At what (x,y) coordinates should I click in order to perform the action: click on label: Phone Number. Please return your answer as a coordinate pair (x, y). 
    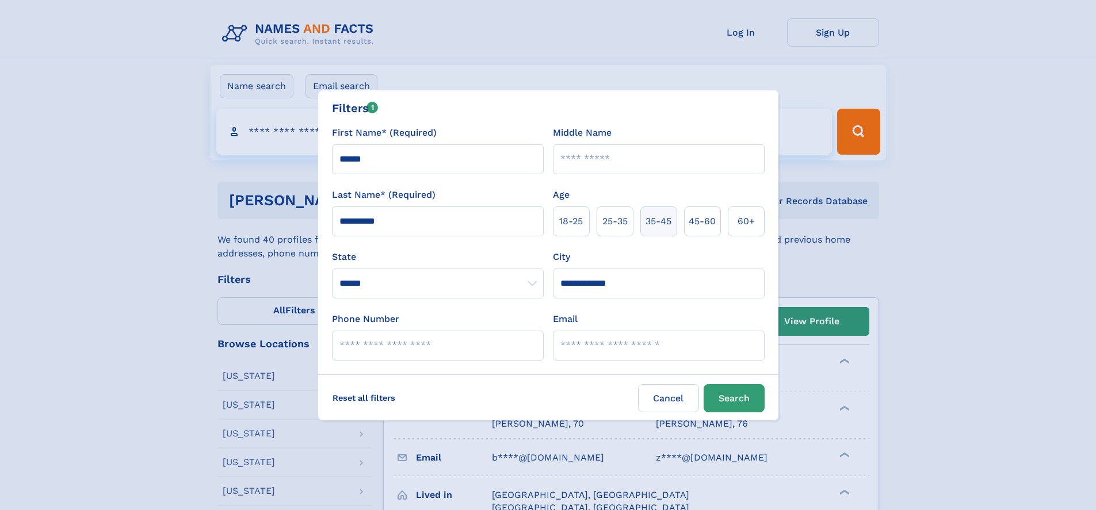
    Looking at the image, I should click on (365, 319).